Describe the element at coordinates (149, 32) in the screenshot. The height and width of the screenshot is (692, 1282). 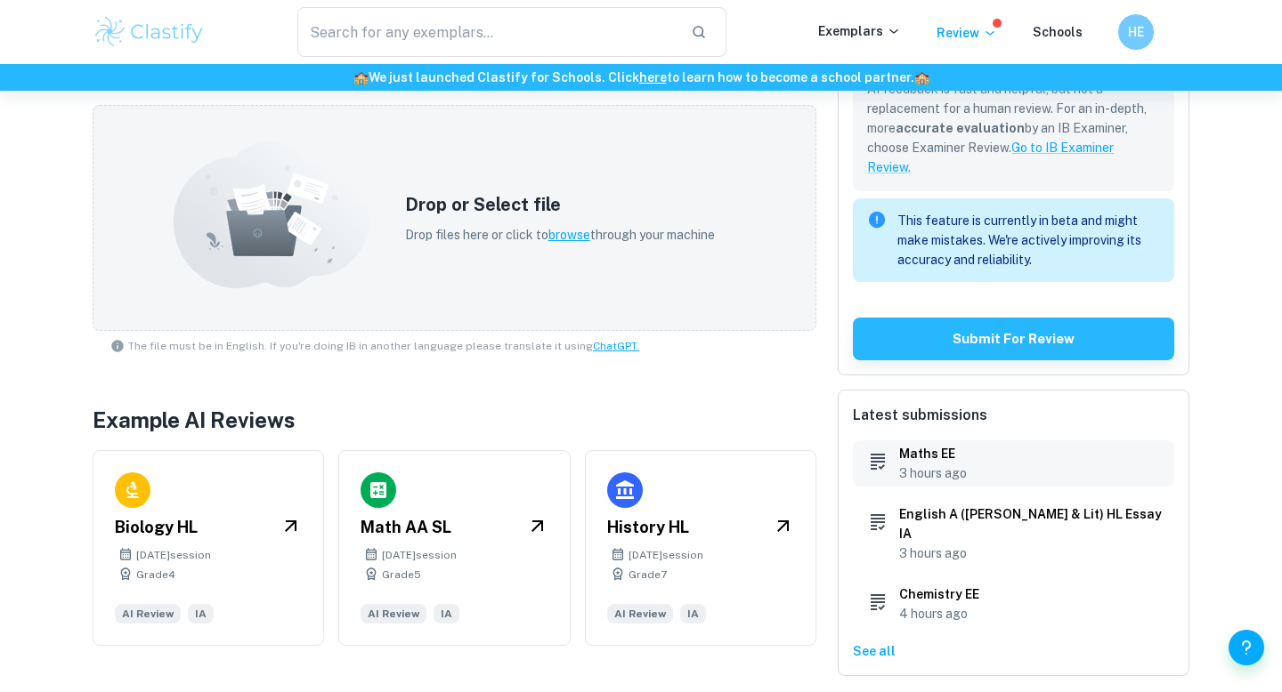
I see `img: Clastify logo` at that location.